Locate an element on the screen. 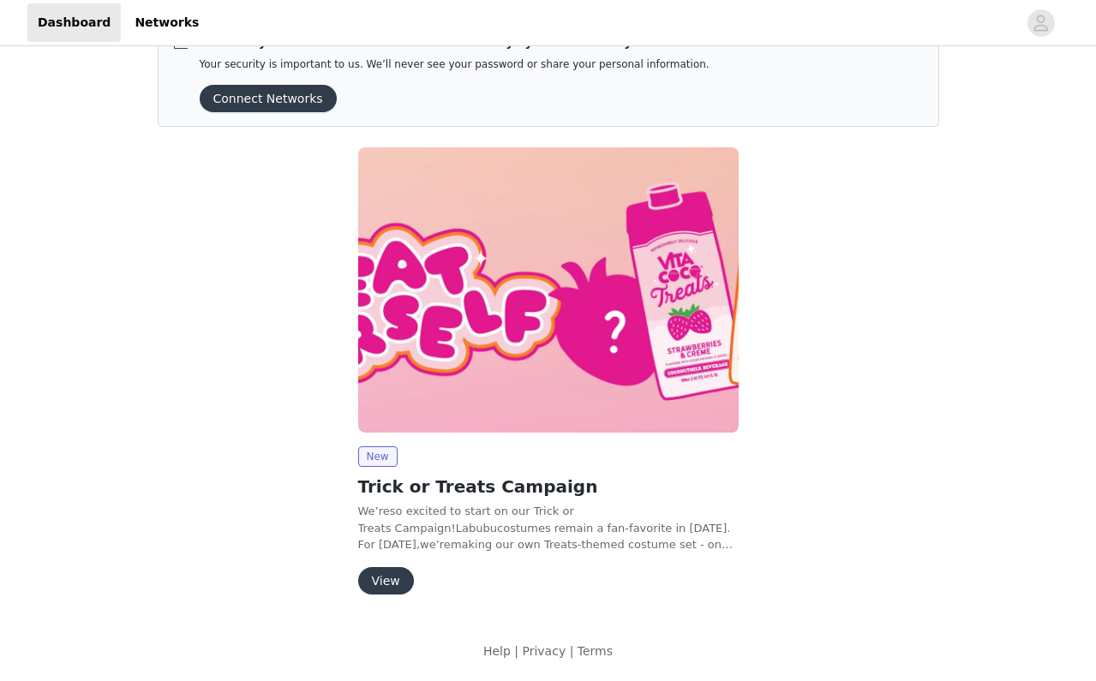  span: We’re is located at coordinates (373, 510).